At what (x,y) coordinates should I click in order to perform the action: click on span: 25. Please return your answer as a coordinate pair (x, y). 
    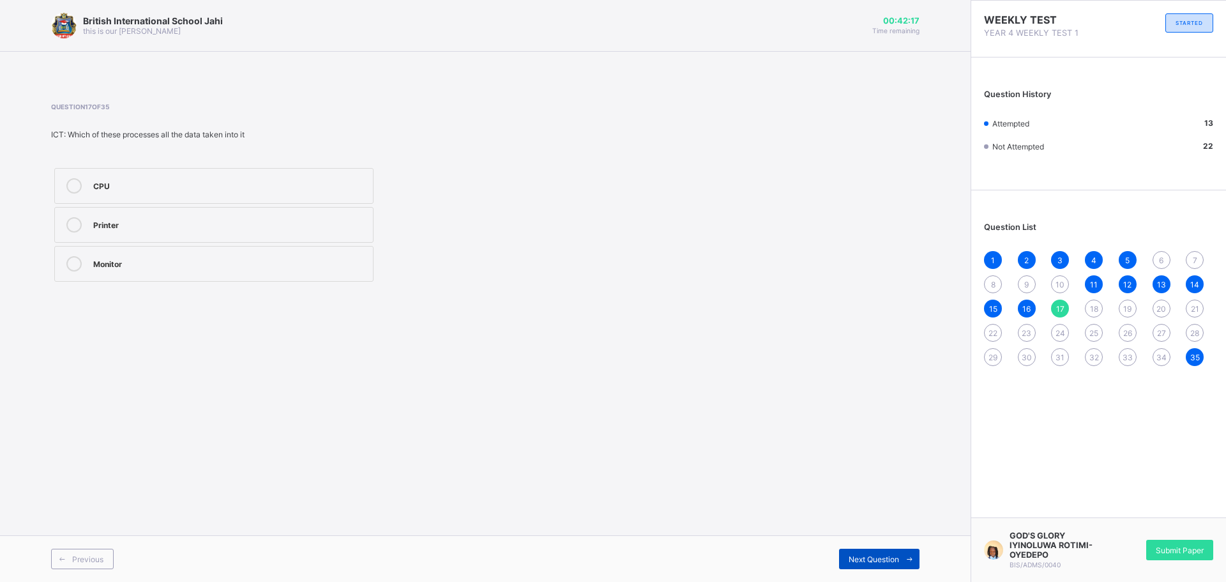
    Looking at the image, I should click on (1093, 333).